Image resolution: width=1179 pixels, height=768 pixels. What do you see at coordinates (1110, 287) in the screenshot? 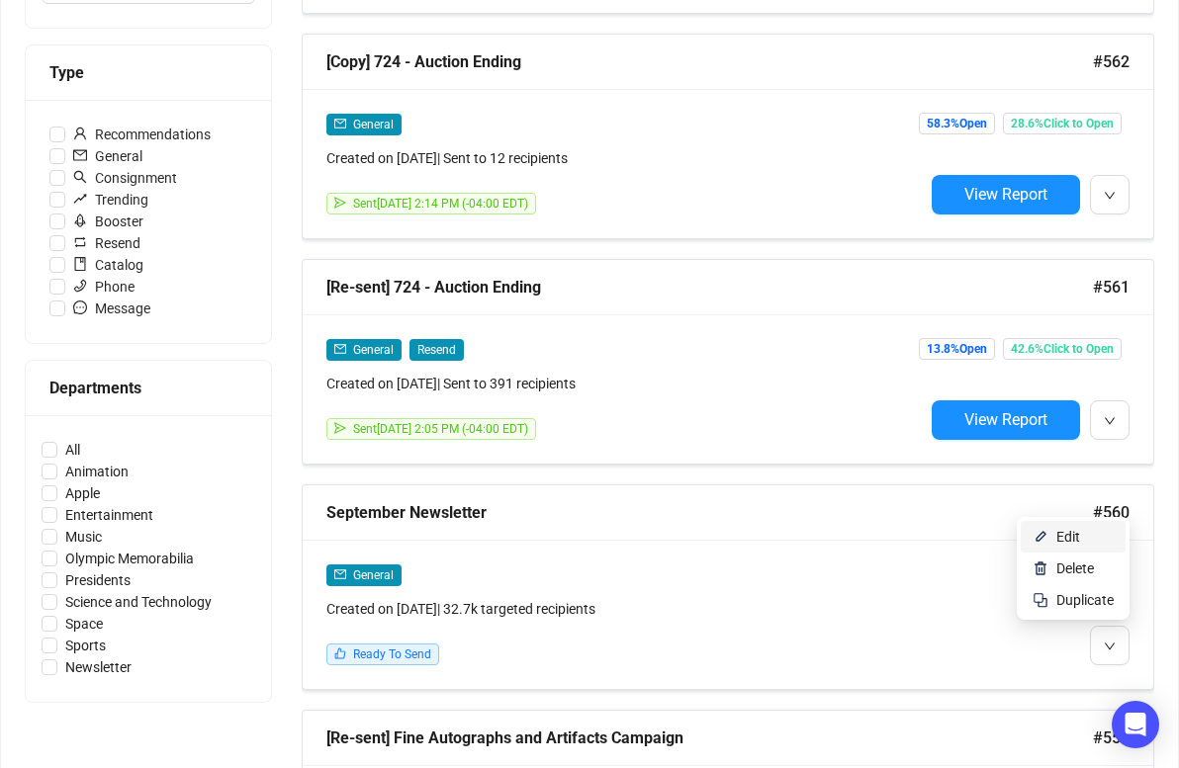
I see `span: #561` at bounding box center [1110, 287].